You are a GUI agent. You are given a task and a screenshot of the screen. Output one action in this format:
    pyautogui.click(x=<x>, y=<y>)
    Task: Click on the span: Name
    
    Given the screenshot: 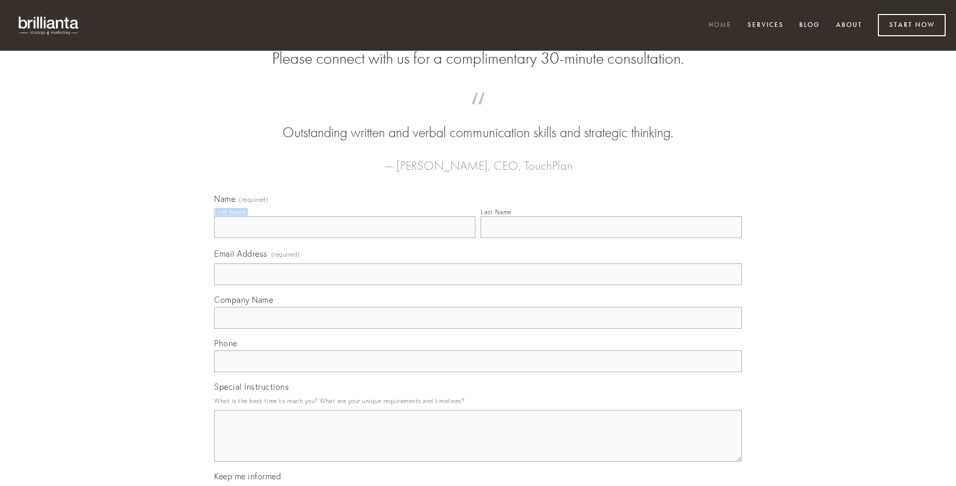 What is the action you would take?
    pyautogui.click(x=224, y=199)
    